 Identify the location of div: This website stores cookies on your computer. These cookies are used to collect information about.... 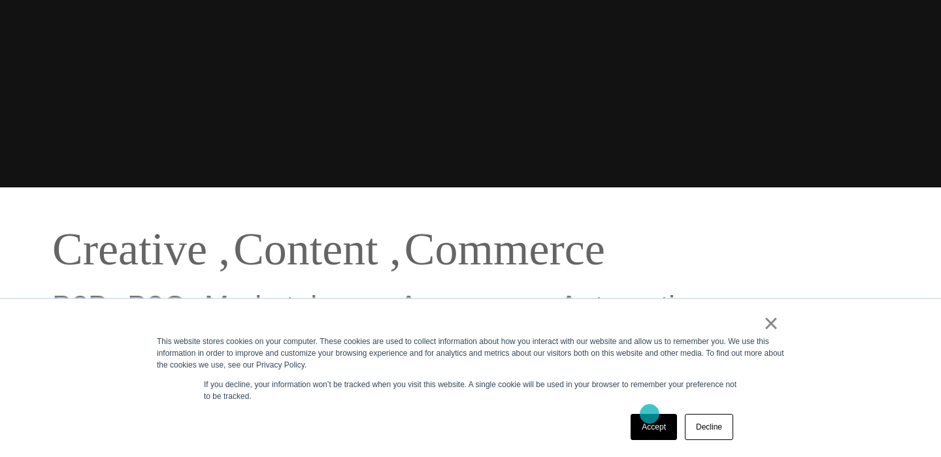
(470, 353).